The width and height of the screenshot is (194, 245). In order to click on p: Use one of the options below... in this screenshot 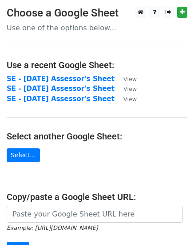, I will do `click(97, 28)`.